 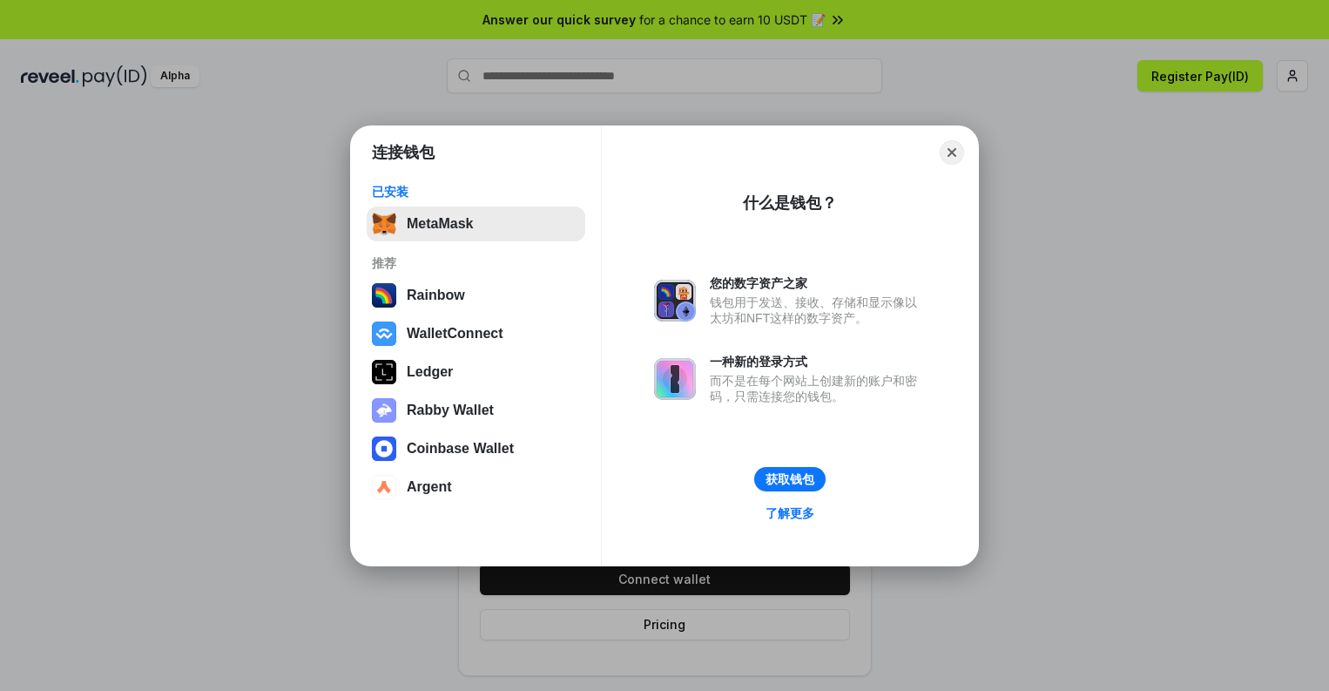 I want to click on h1: 连接钱包, so click(x=403, y=152).